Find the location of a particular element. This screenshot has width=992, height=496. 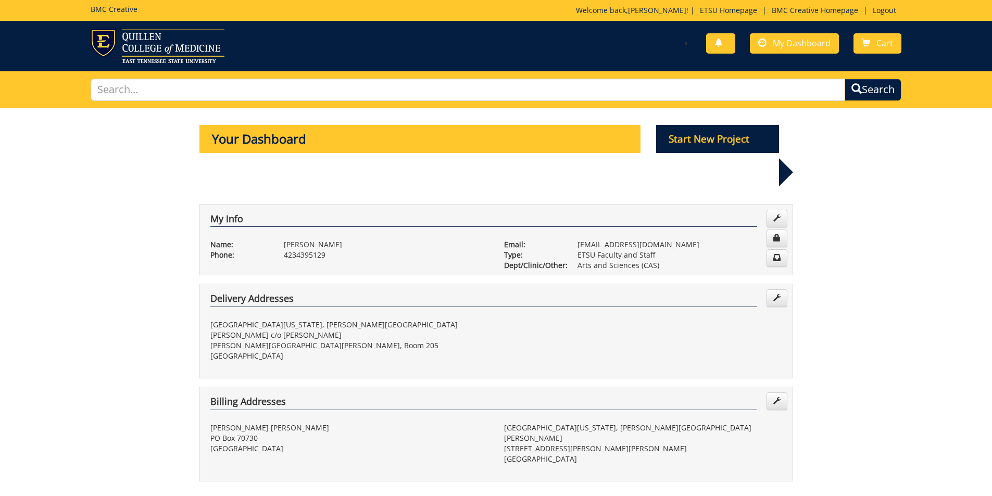

p: Arts and Sciences (CAS) is located at coordinates (680, 266).